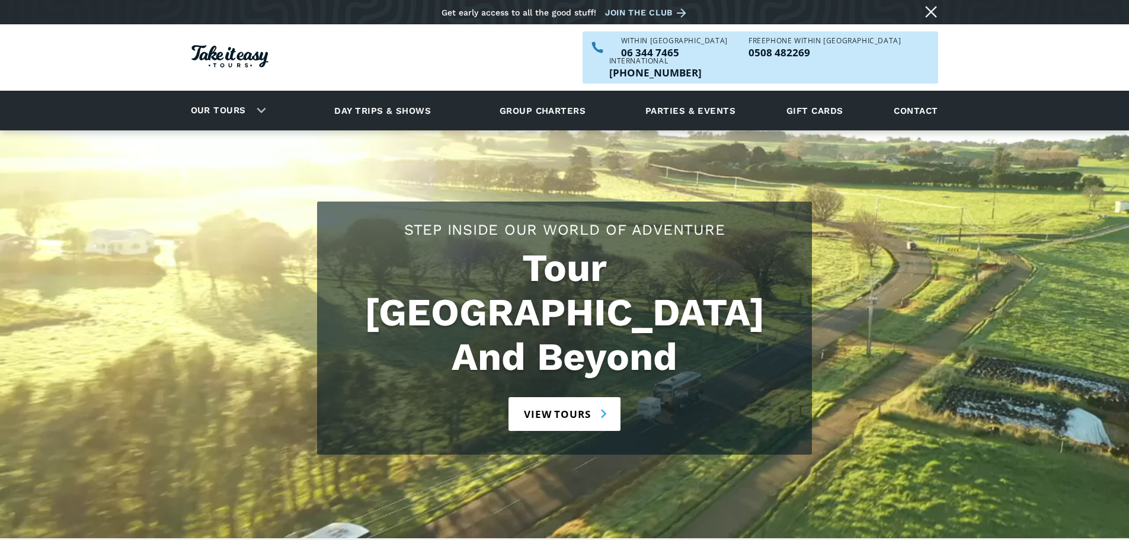 This screenshot has width=1129, height=540. What do you see at coordinates (655, 72) in the screenshot?
I see `a: Call us outside of NZ on +6463447465` at bounding box center [655, 72].